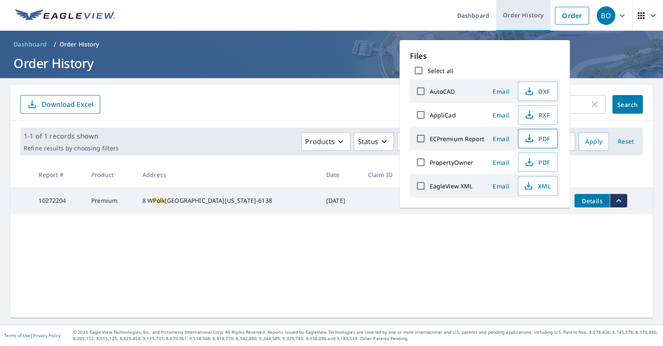  I want to click on label: AutoCAD, so click(442, 91).